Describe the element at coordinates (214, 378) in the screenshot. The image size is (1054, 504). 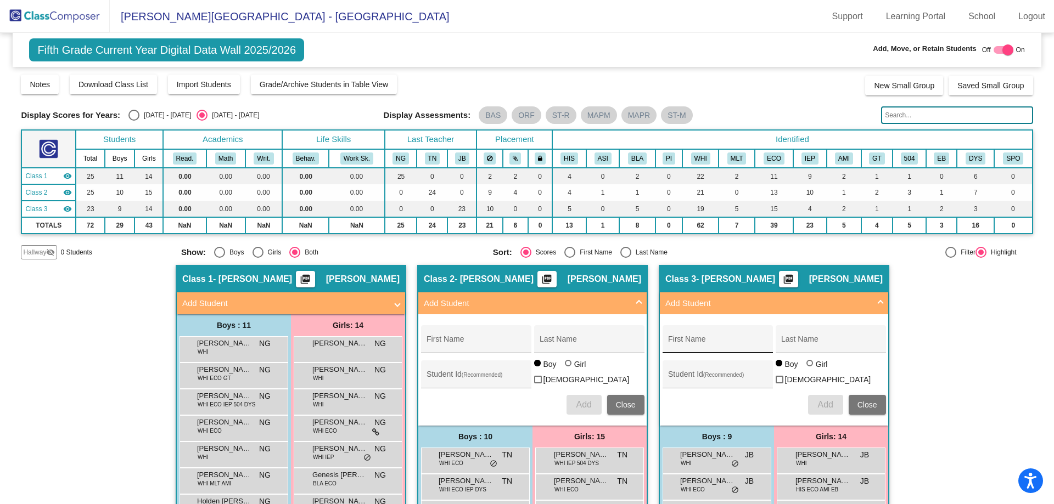
I see `span: WHI ECO GT` at that location.